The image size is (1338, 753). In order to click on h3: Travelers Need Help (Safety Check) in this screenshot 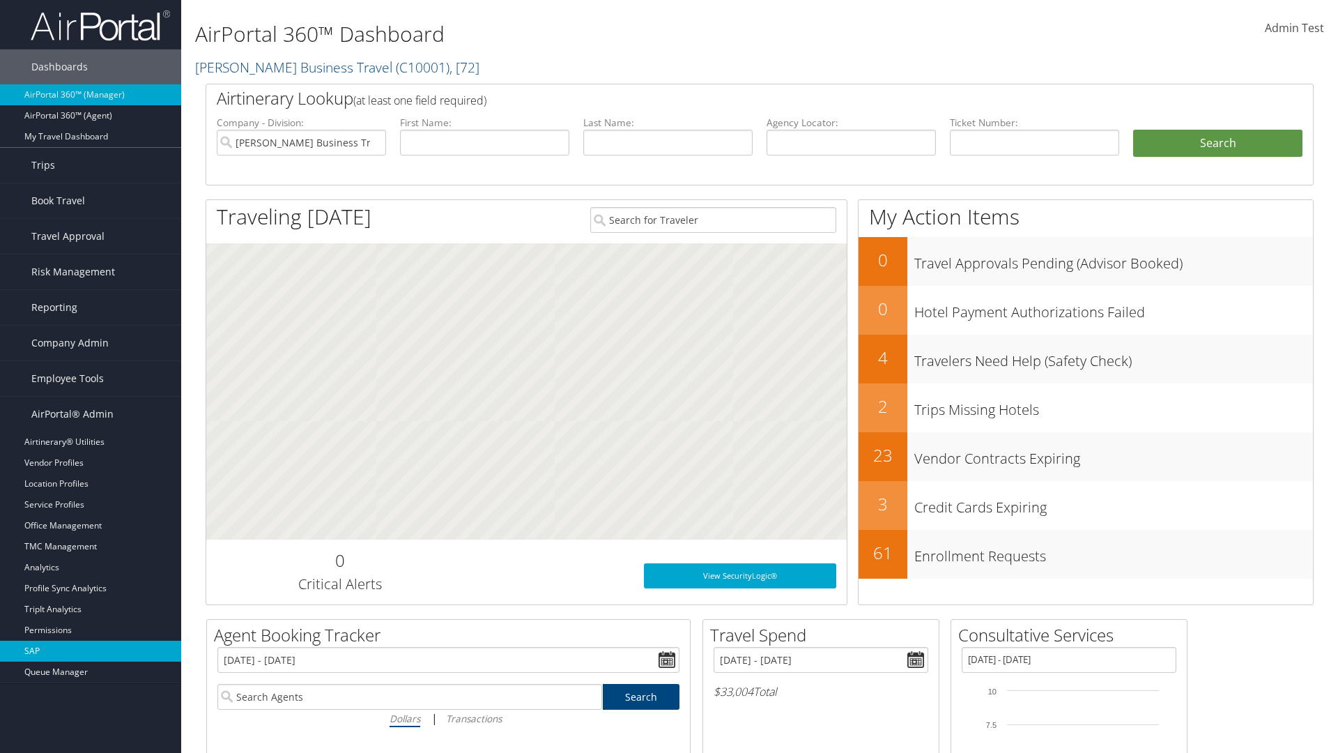, I will do `click(1114, 357)`.